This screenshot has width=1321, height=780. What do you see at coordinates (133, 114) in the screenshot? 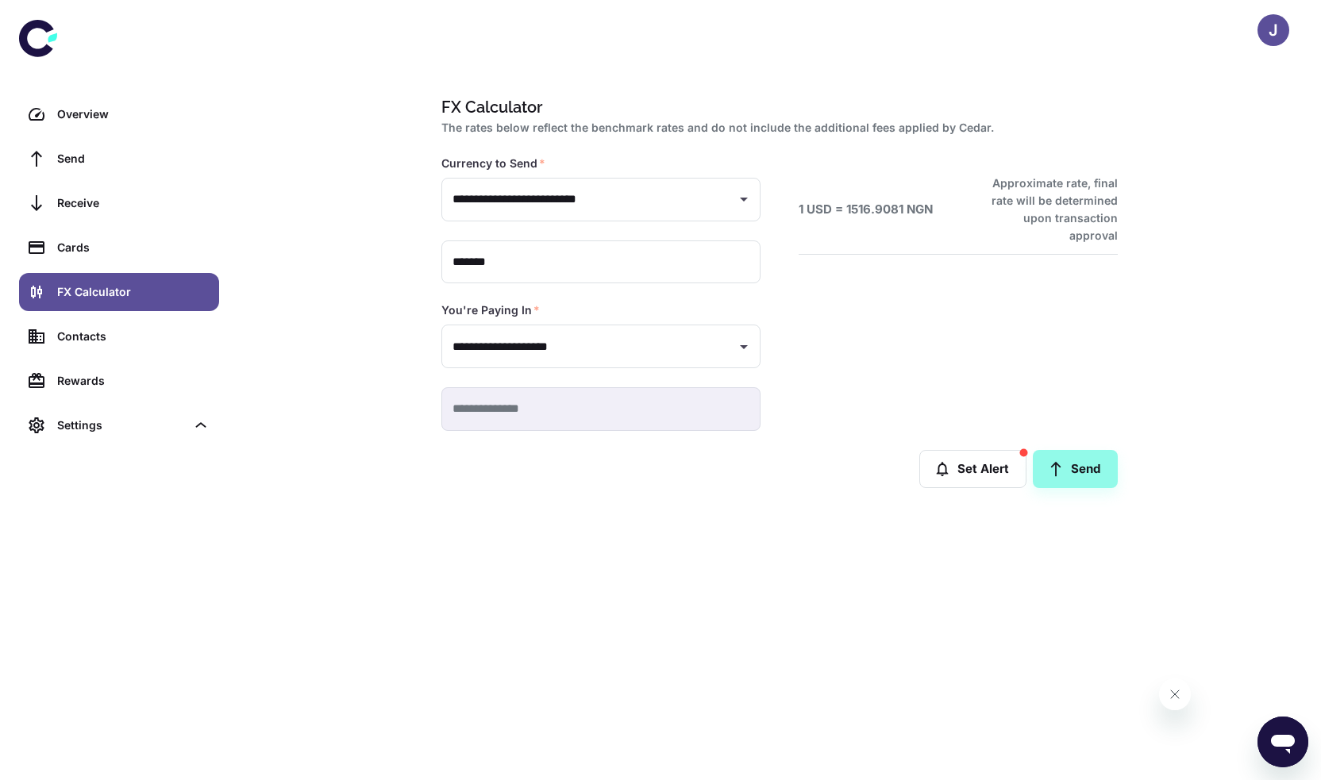
I see `div: Overview` at bounding box center [133, 114].